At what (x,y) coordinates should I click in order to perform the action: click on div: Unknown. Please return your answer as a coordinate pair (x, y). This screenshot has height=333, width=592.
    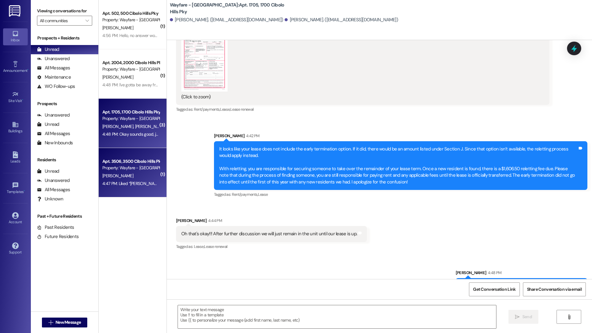
    Looking at the image, I should click on (50, 199).